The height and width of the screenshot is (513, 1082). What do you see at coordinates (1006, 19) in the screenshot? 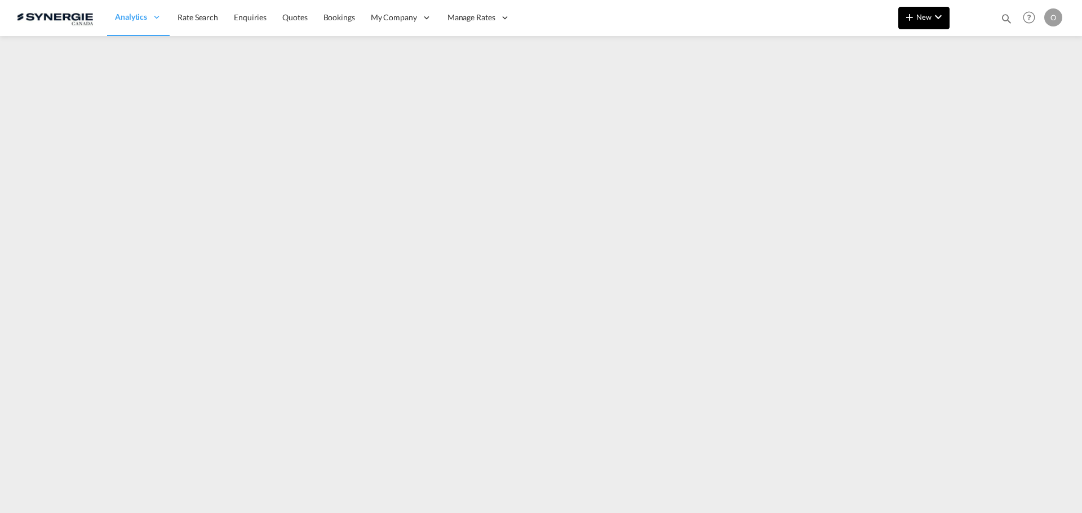
I see `md-icon: icon-magnify` at bounding box center [1006, 19].